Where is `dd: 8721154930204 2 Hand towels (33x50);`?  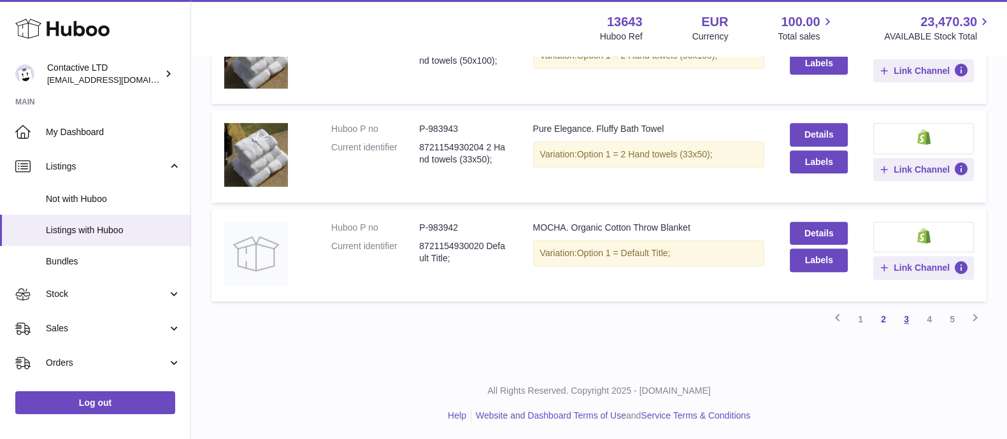 dd: 8721154930204 2 Hand towels (33x50); is located at coordinates (463, 153).